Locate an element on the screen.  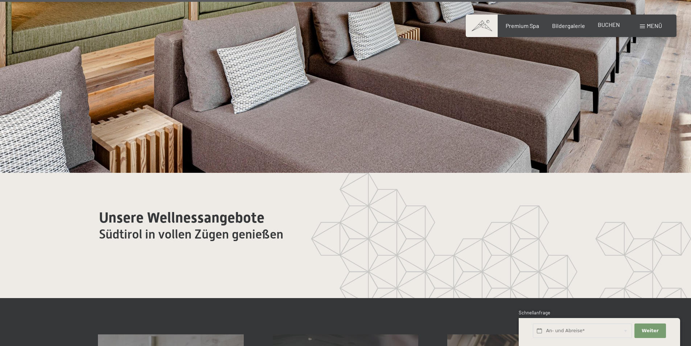
span: Bildergalerie is located at coordinates (569, 25).